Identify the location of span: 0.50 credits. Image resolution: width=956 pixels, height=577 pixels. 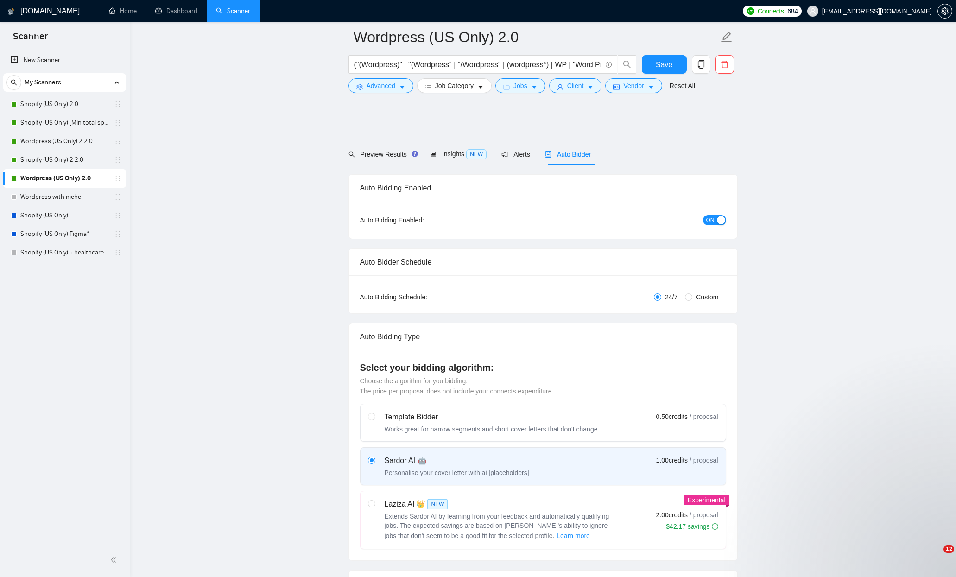
(672, 417).